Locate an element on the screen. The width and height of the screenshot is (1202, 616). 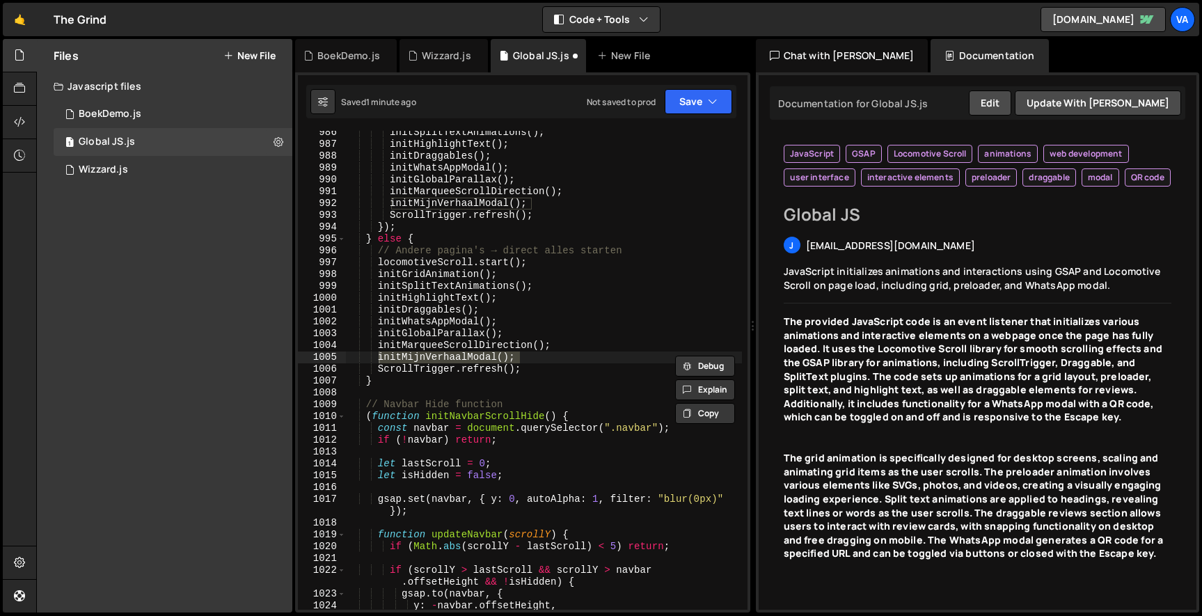
button: Save is located at coordinates (698, 102).